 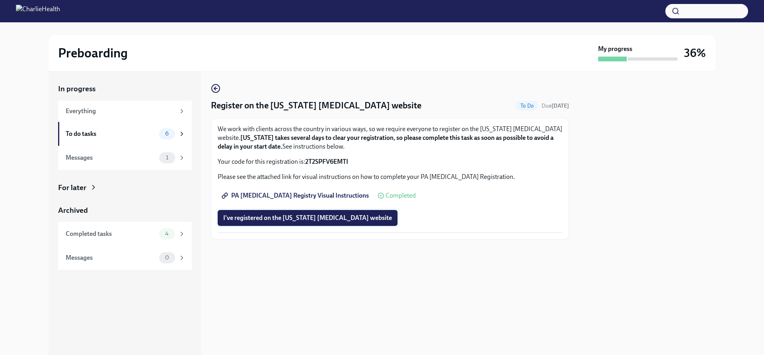 I want to click on div: To do tasks, so click(x=111, y=134).